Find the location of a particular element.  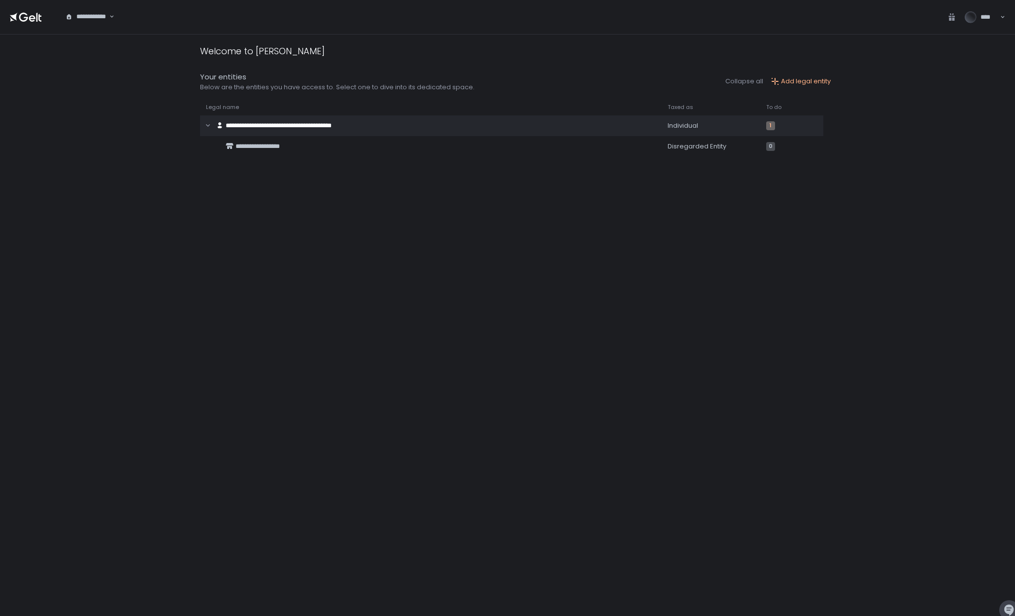

span: Taxed as is located at coordinates (681, 107).